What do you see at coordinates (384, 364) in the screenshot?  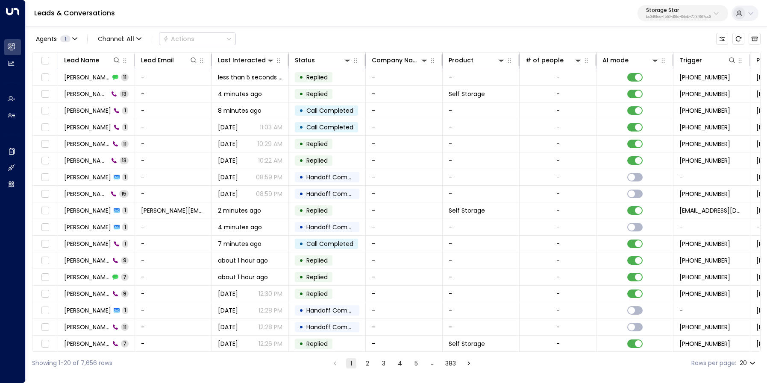 I see `button: Go to page 3` at bounding box center [384, 364].